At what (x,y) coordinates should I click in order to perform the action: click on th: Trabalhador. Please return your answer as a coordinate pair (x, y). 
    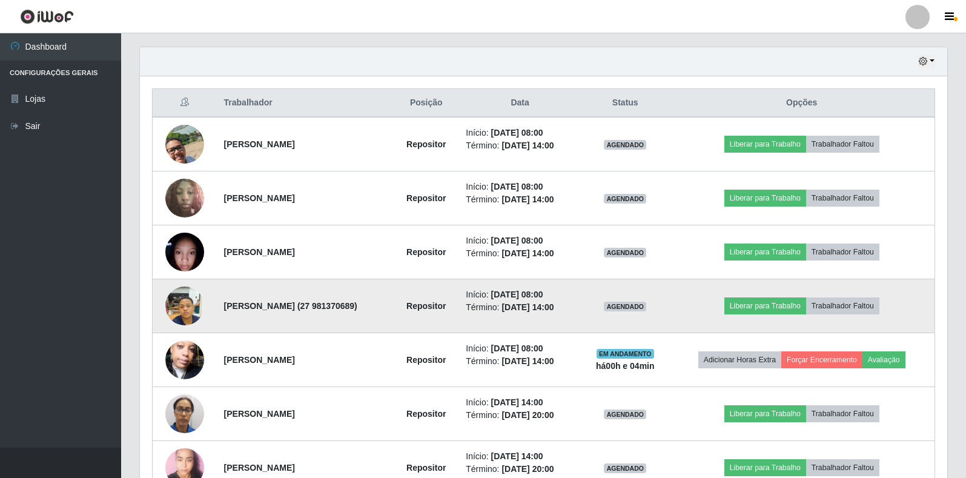
    Looking at the image, I should click on (305, 103).